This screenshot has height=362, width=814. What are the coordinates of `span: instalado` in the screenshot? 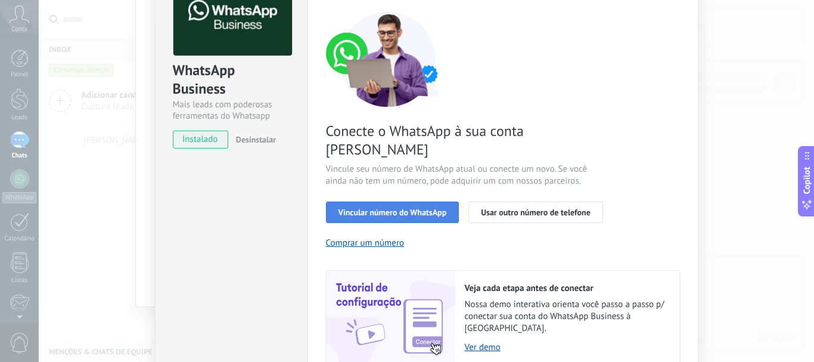 It's located at (200, 139).